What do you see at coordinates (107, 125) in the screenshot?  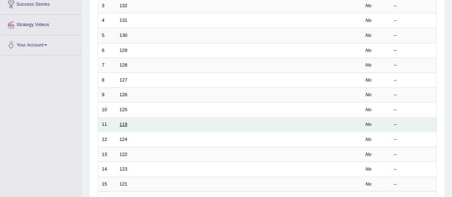 I see `td: 11` at bounding box center [107, 125].